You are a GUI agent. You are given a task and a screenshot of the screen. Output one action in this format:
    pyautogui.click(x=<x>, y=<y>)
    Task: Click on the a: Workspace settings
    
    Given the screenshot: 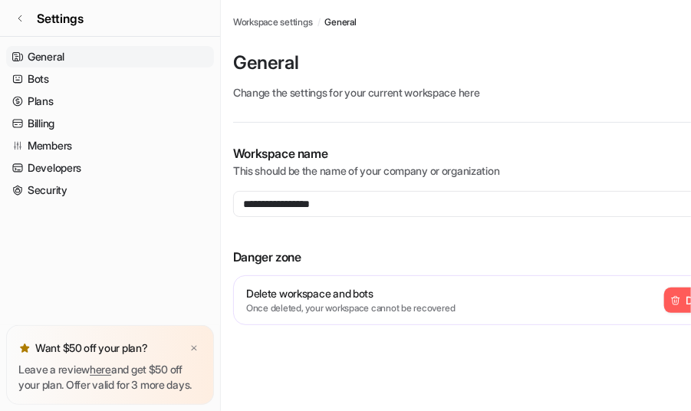 What is the action you would take?
    pyautogui.click(x=273, y=22)
    